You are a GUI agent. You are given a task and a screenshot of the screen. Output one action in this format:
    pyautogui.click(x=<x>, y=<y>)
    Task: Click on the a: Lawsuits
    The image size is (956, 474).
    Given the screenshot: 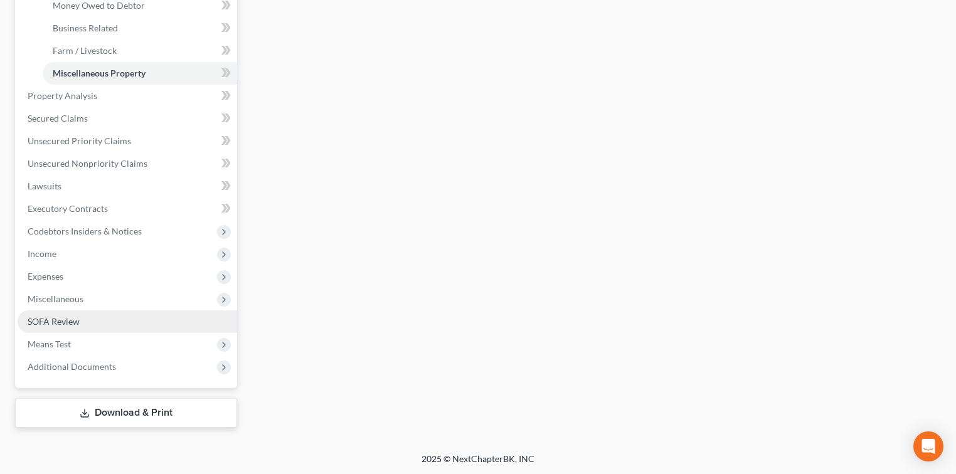 What is the action you would take?
    pyautogui.click(x=127, y=186)
    